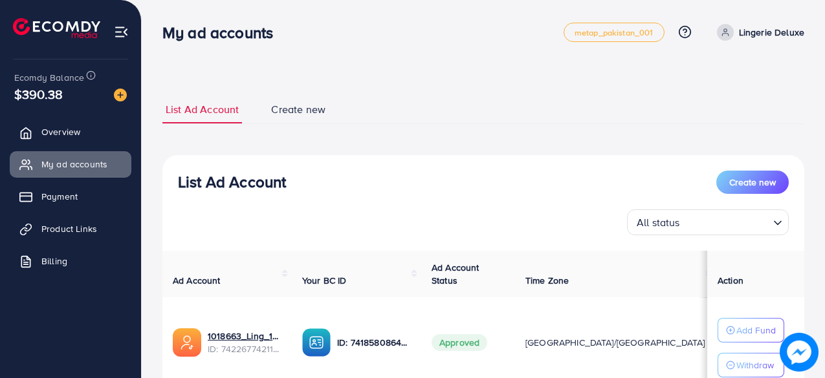 This screenshot has height=378, width=825. What do you see at coordinates (49, 78) in the screenshot?
I see `span: Ecomdy Balance` at bounding box center [49, 78].